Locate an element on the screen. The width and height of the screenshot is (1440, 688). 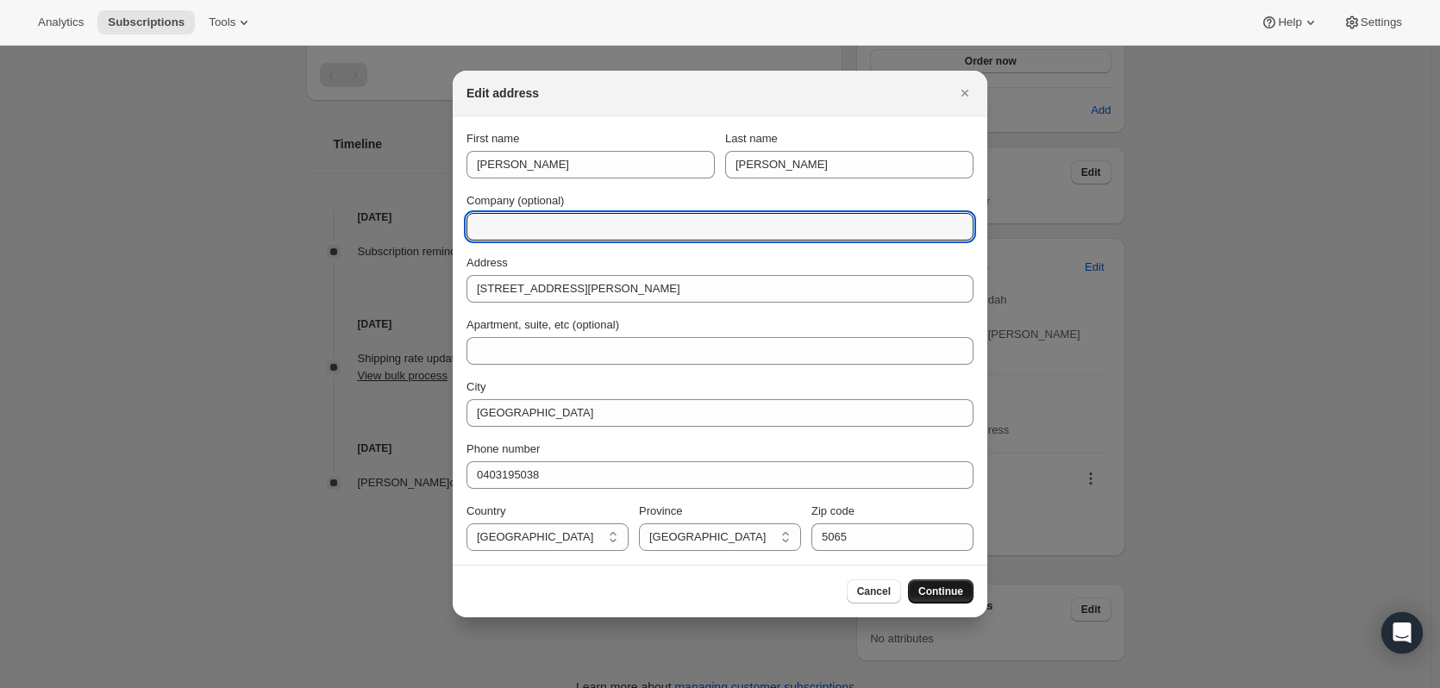
span: Last name is located at coordinates (751, 138).